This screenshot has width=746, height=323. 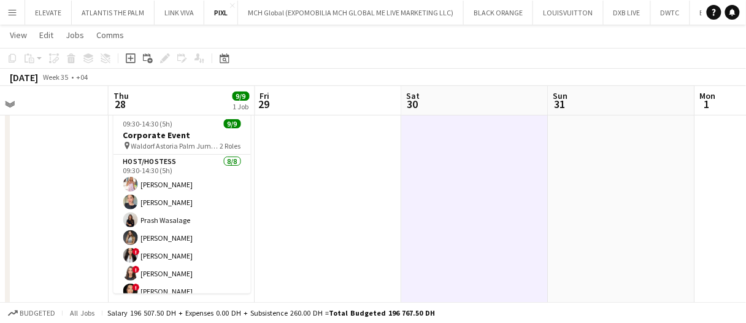 I want to click on span: 31, so click(x=560, y=104).